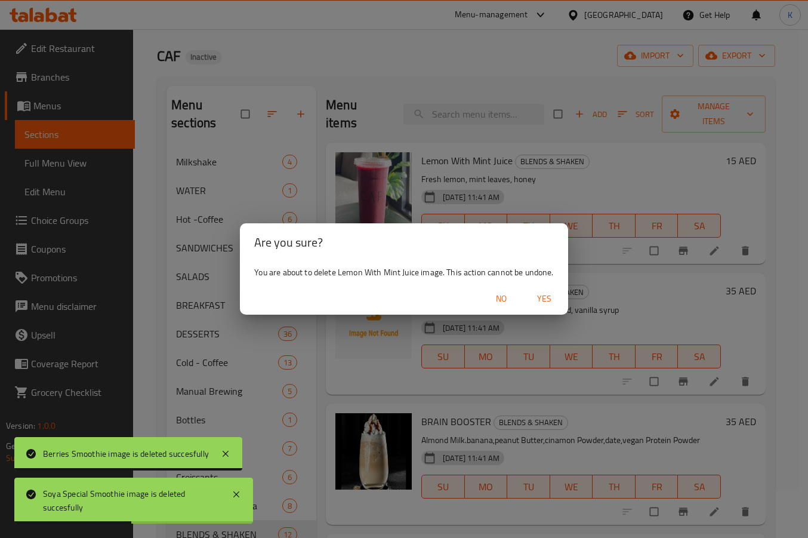 The height and width of the screenshot is (538, 808). Describe the element at coordinates (403, 242) in the screenshot. I see `h2: Are you sure?` at that location.